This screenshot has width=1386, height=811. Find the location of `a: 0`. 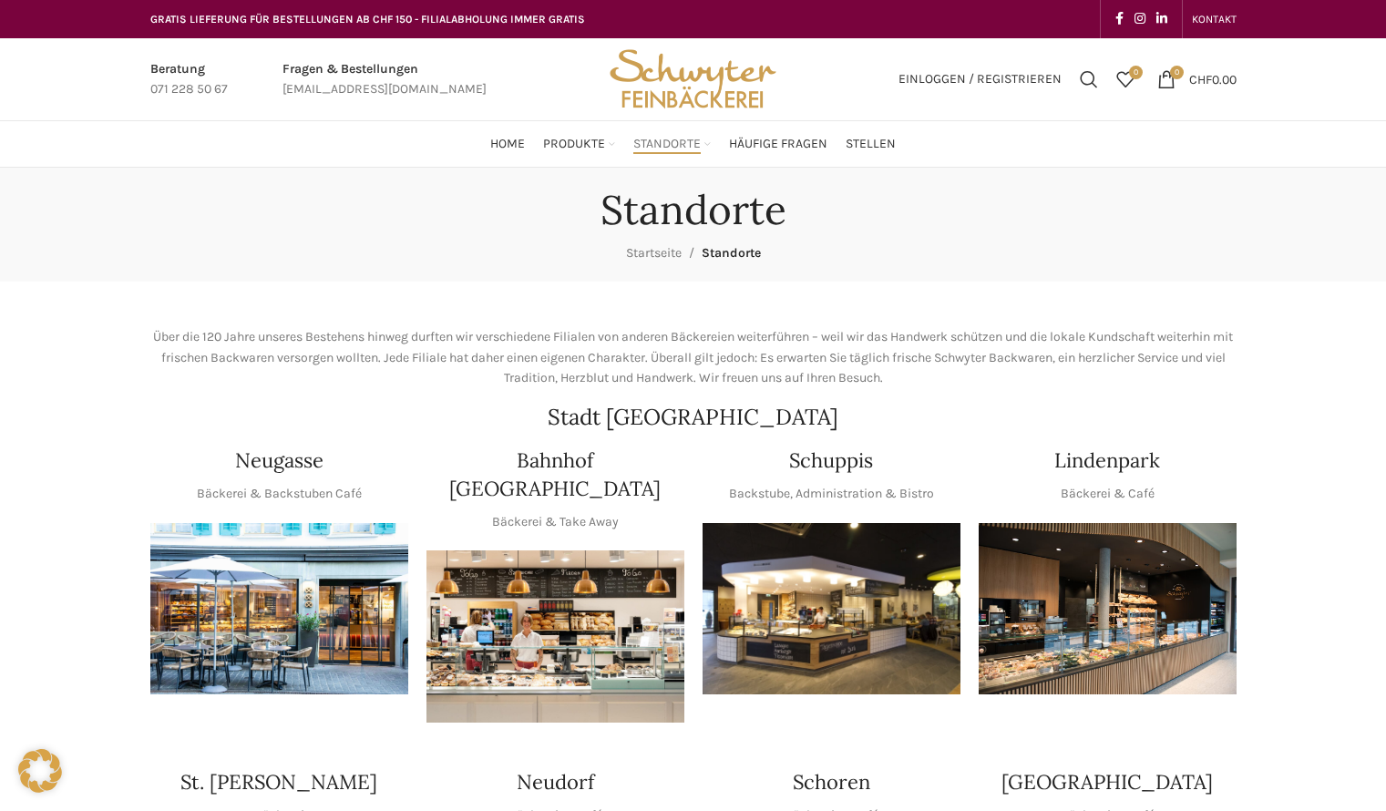

a: 0 is located at coordinates (1125, 79).